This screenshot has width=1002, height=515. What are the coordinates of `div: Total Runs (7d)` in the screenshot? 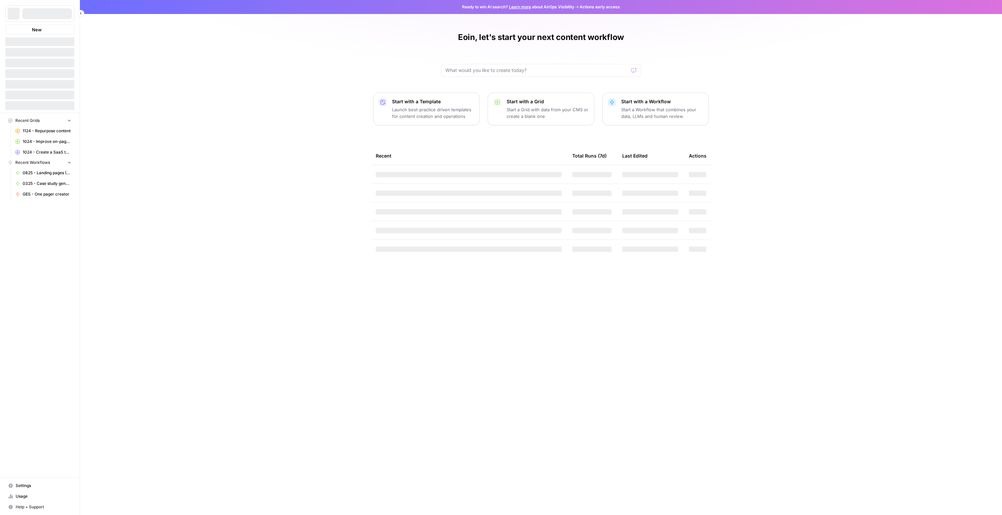 It's located at (589, 156).